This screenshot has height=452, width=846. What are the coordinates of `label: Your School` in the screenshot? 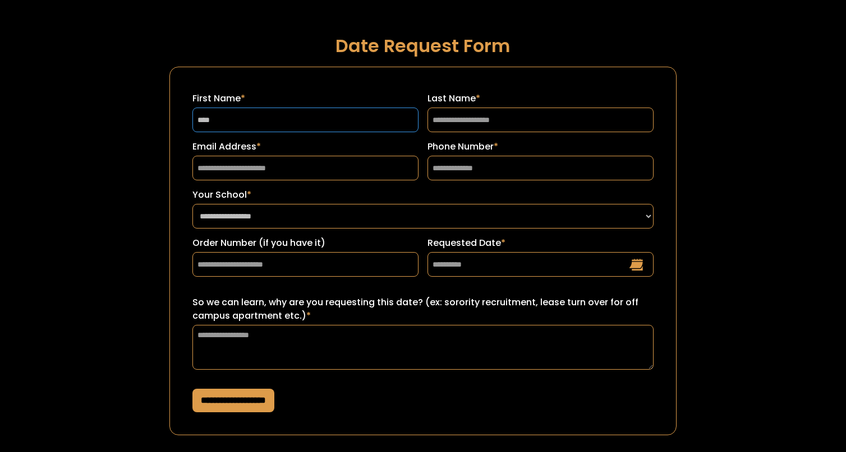 It's located at (423, 195).